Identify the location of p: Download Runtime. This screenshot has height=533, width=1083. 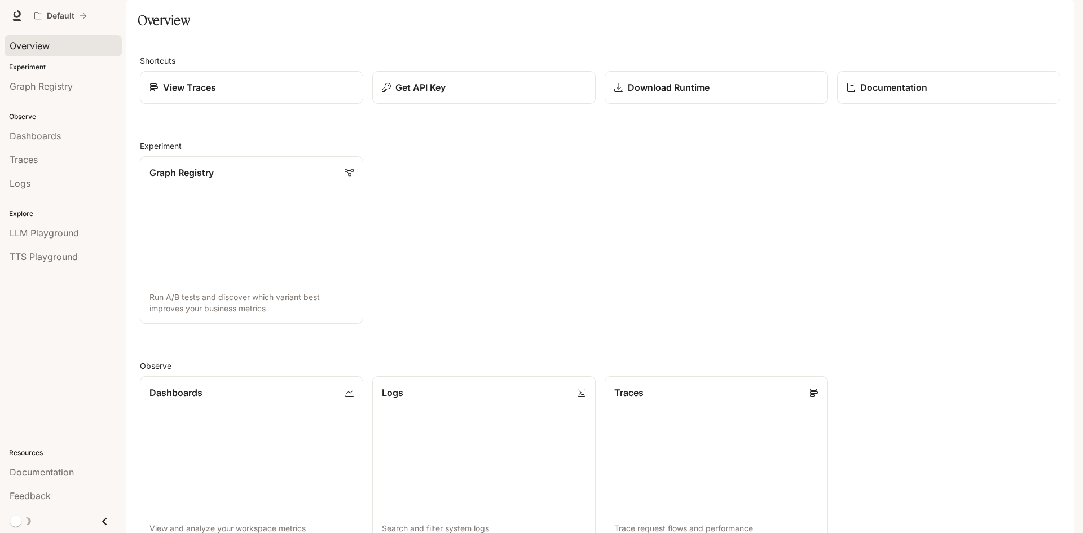
(669, 87).